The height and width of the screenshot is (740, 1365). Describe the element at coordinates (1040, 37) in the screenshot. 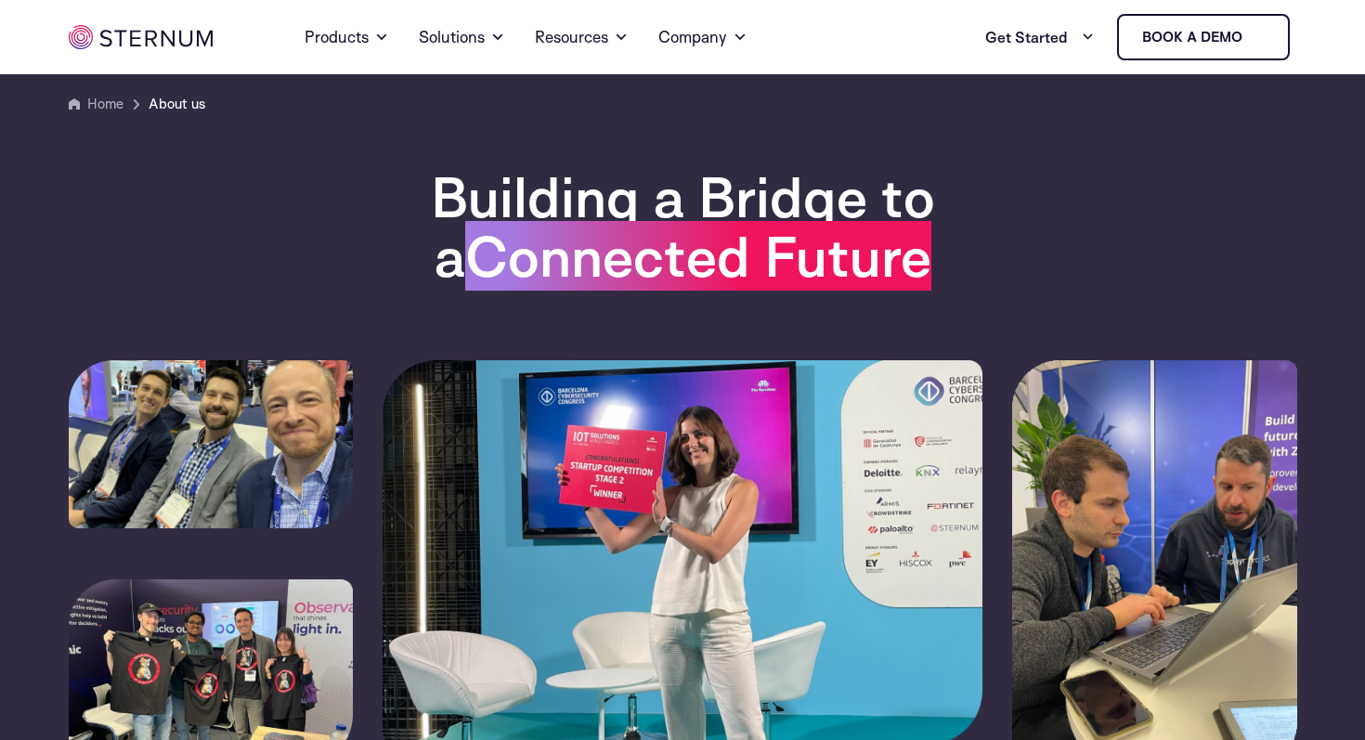

I see `a: Get Started` at that location.